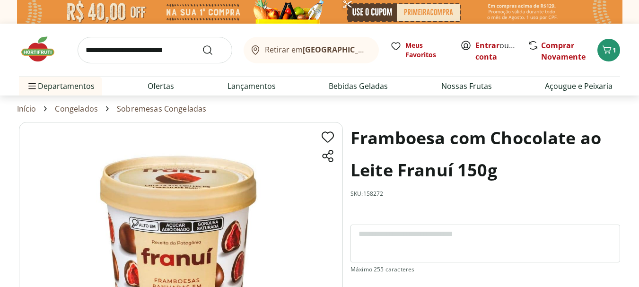 Image resolution: width=639 pixels, height=287 pixels. What do you see at coordinates (358, 86) in the screenshot?
I see `a: Bebidas Geladas` at bounding box center [358, 86].